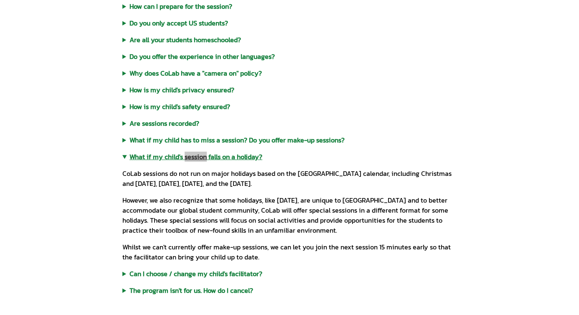 The image size is (579, 315). I want to click on summary: How is my child's privacy ensured?, so click(289, 90).